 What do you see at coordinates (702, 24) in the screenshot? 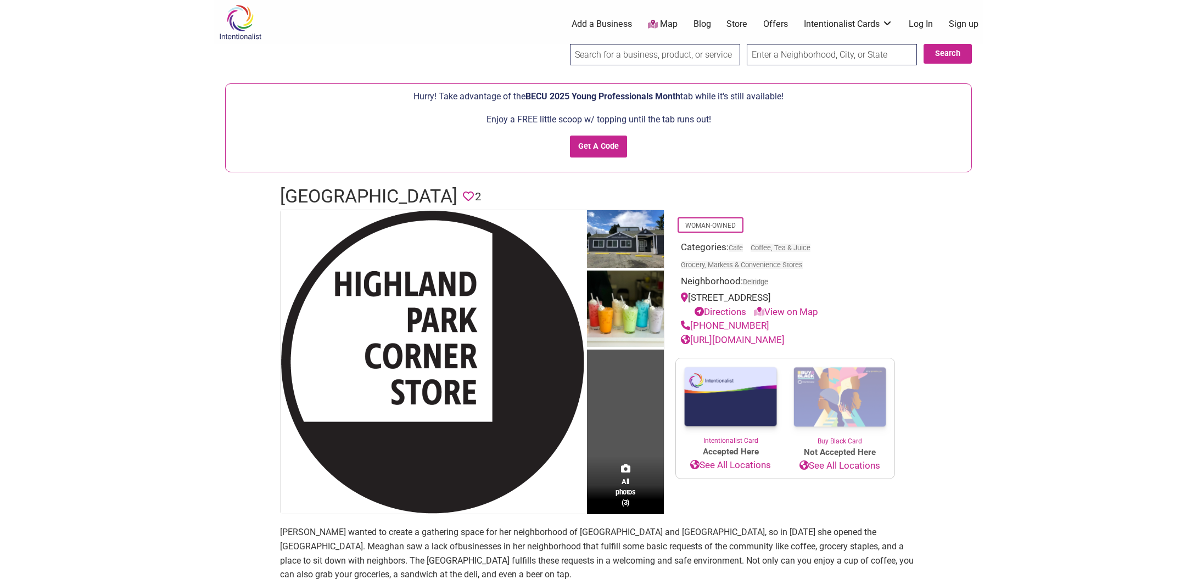
I see `a: Blog` at bounding box center [702, 24].